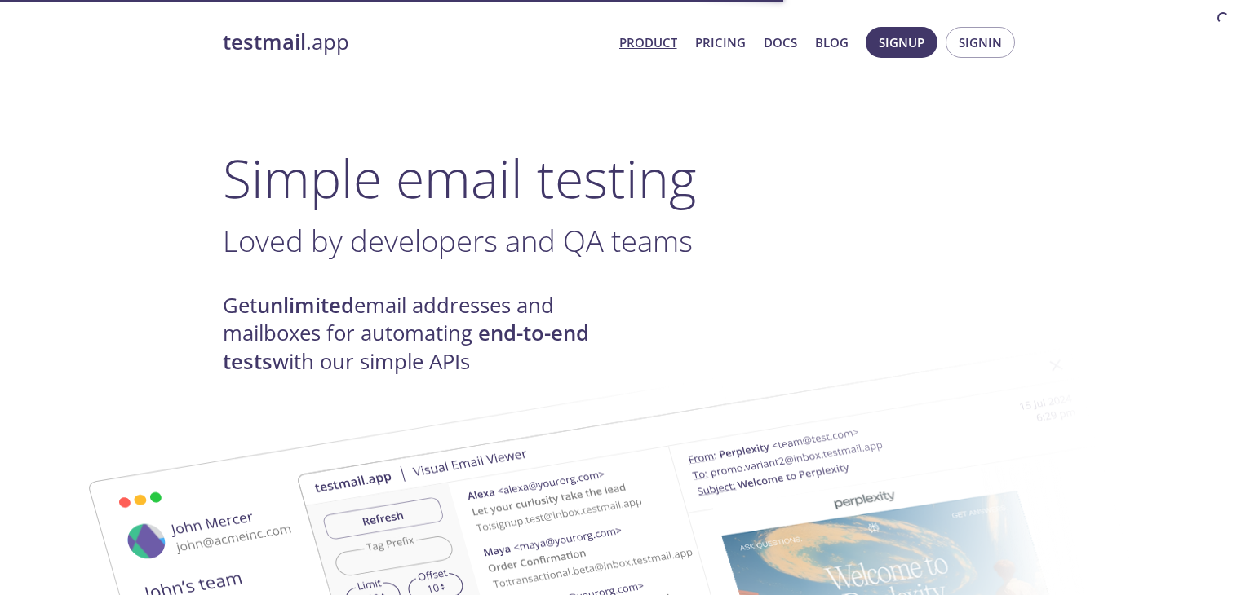  I want to click on a: Docs, so click(780, 42).